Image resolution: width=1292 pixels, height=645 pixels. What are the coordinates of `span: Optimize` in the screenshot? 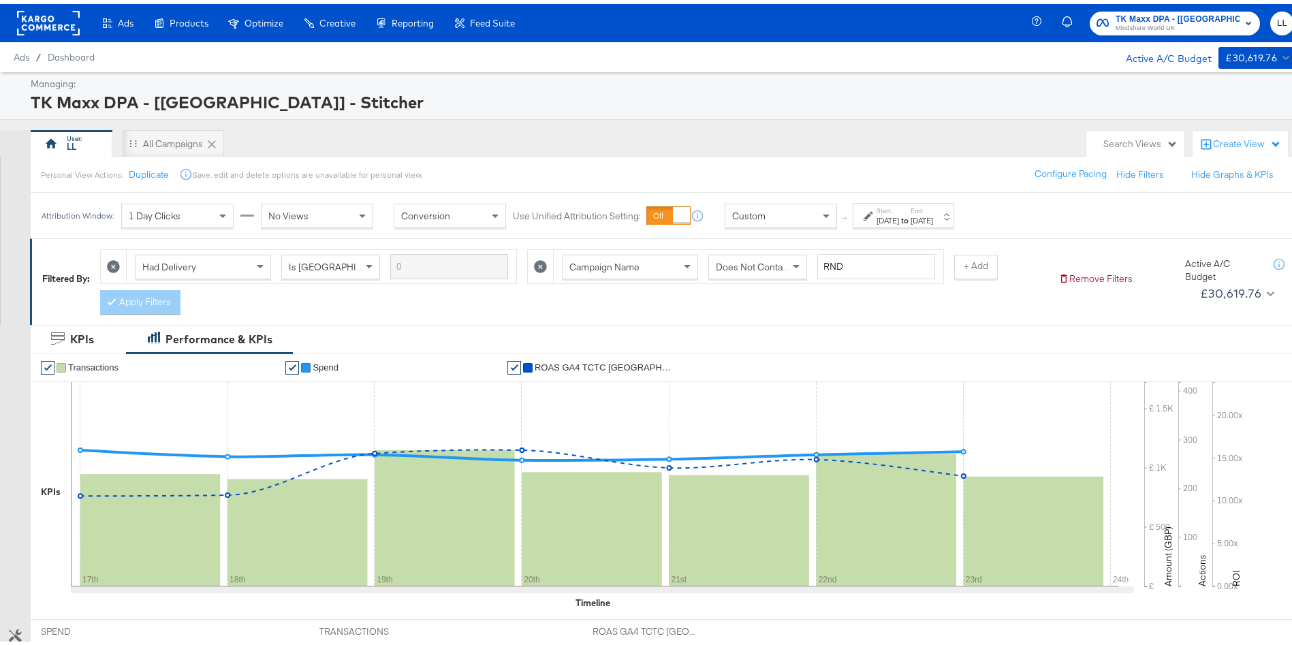 It's located at (263, 19).